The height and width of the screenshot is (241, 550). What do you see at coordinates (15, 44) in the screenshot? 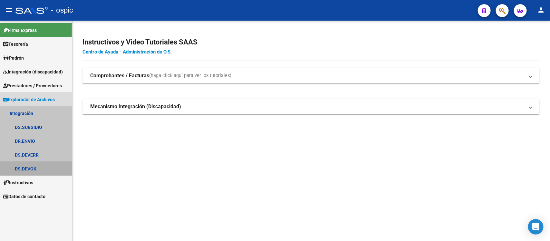
I see `span: Tesorería` at bounding box center [15, 44].